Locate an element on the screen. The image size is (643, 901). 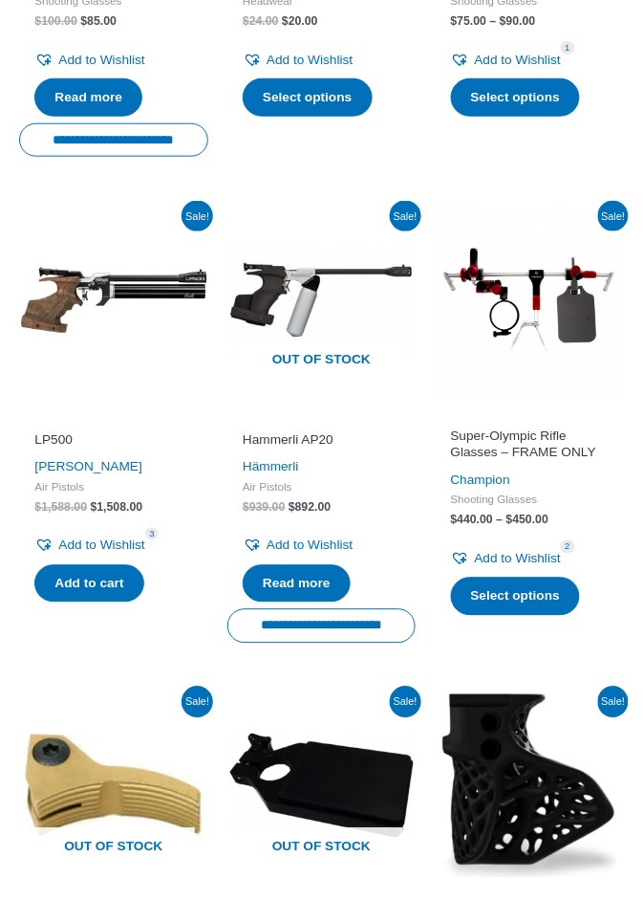
a: LP500 is located at coordinates (113, 444).